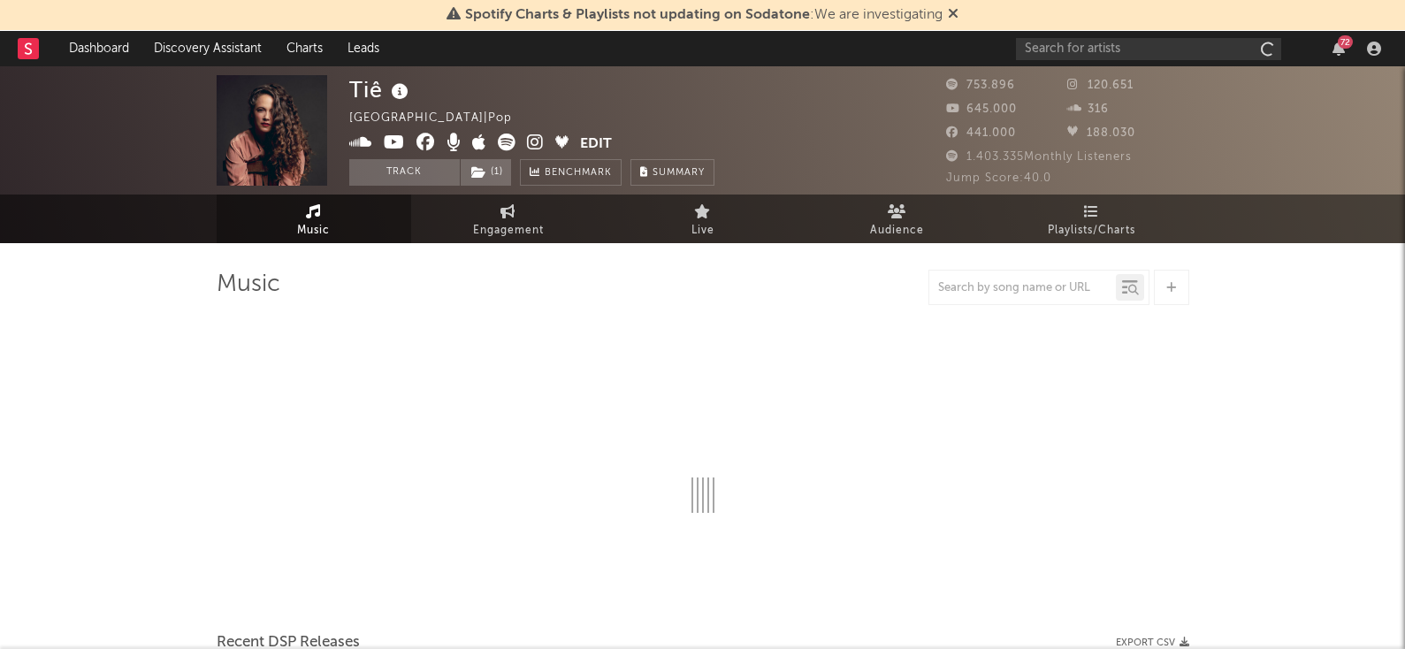 This screenshot has width=1405, height=649. Describe the element at coordinates (314, 218) in the screenshot. I see `a: Music` at that location.